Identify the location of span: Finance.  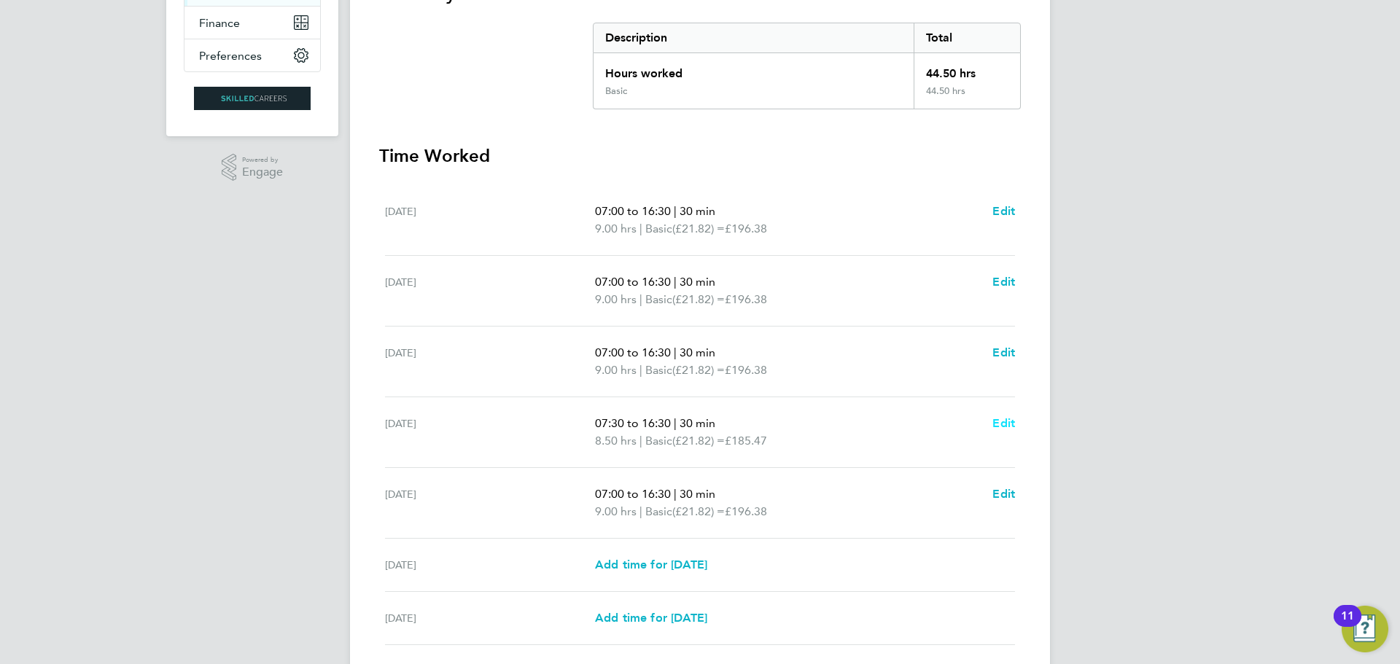
(219, 23).